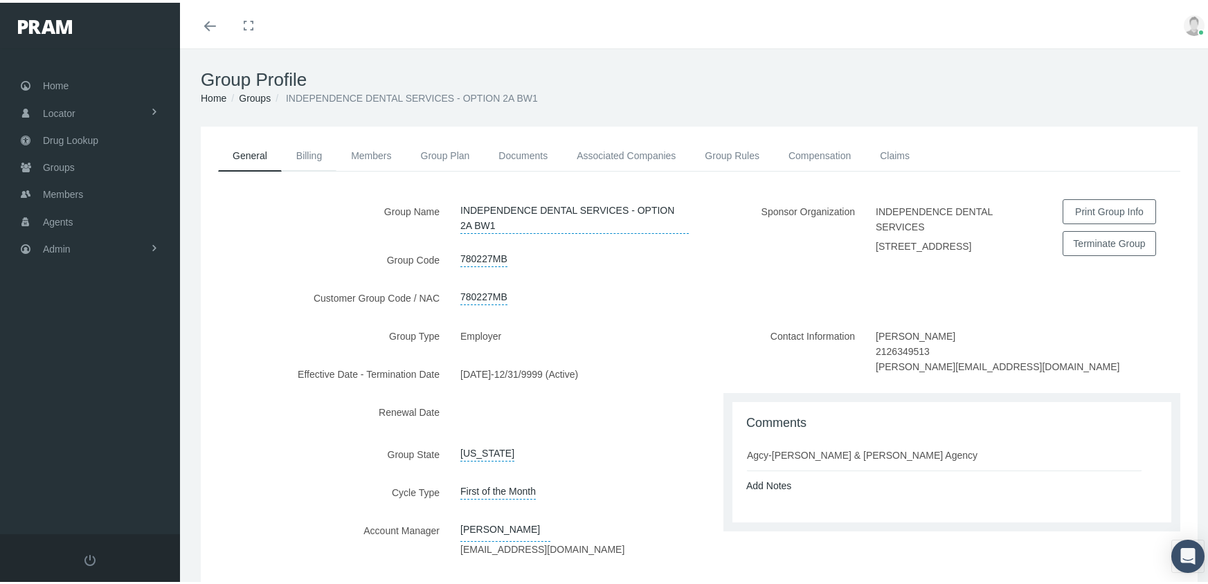  What do you see at coordinates (523, 153) in the screenshot?
I see `a: Documents` at bounding box center [523, 153].